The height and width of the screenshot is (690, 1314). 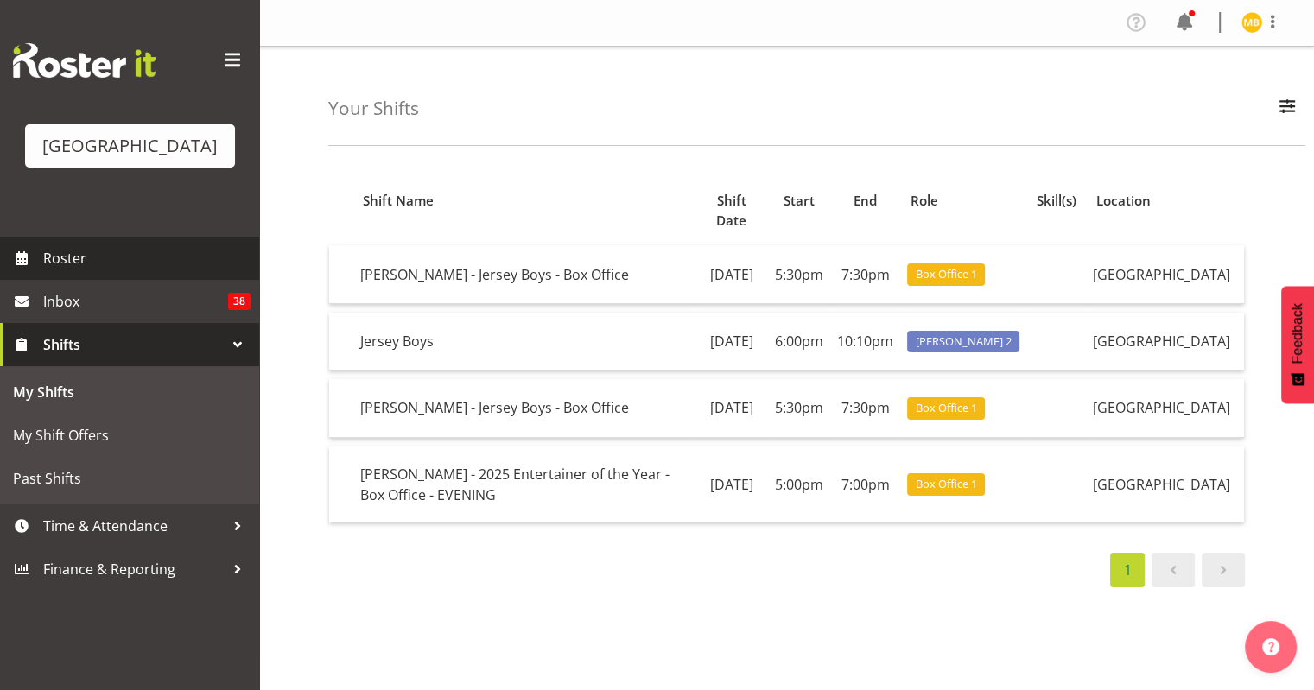 I want to click on button: Filter Employees, so click(x=1287, y=109).